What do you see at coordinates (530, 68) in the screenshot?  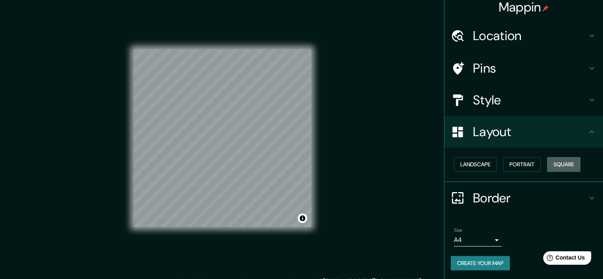 I see `h4: Pins` at bounding box center [530, 68].